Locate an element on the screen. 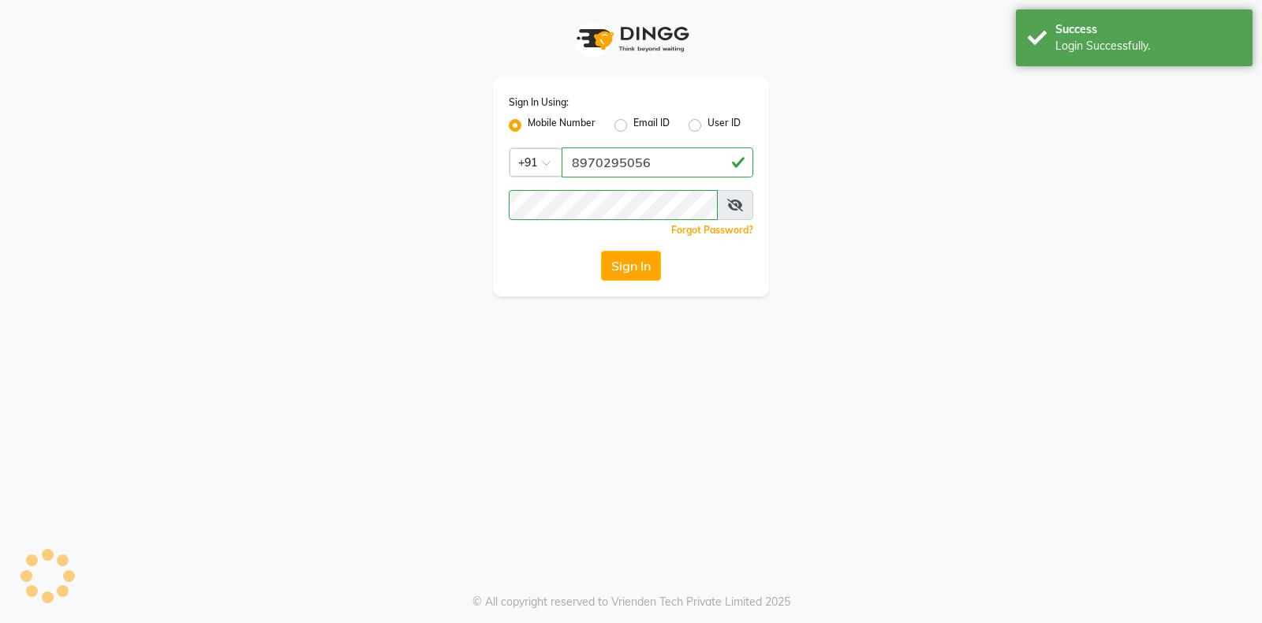 The height and width of the screenshot is (623, 1262). label: User ID is located at coordinates (724, 125).